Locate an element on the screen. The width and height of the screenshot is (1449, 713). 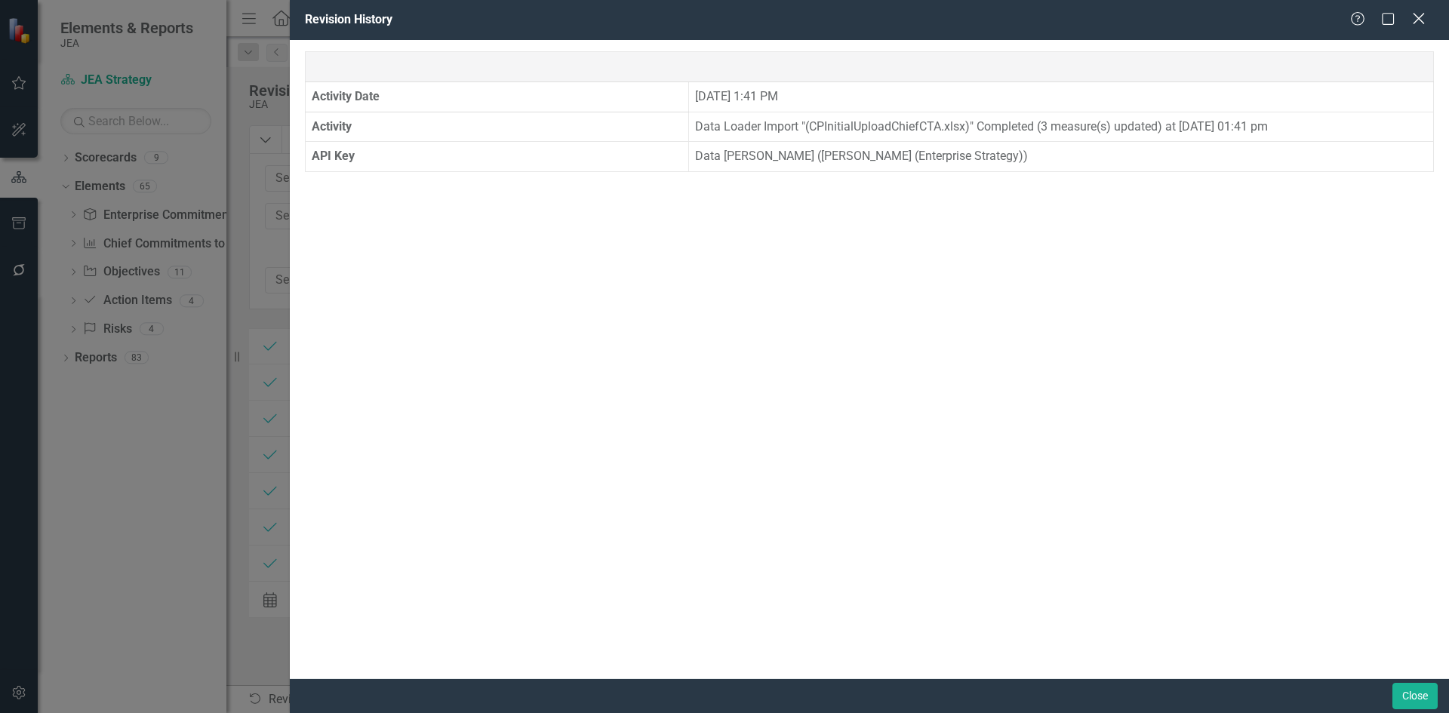
span: Revision History is located at coordinates (349, 19).